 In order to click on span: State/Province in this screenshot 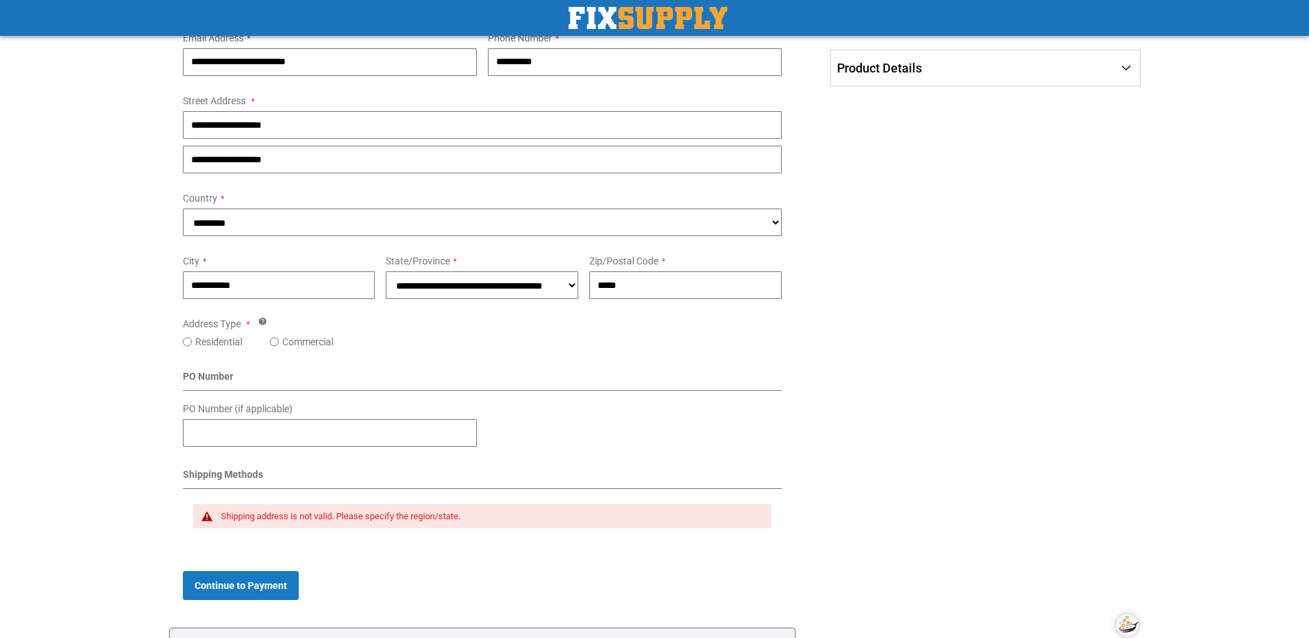, I will do `click(418, 261)`.